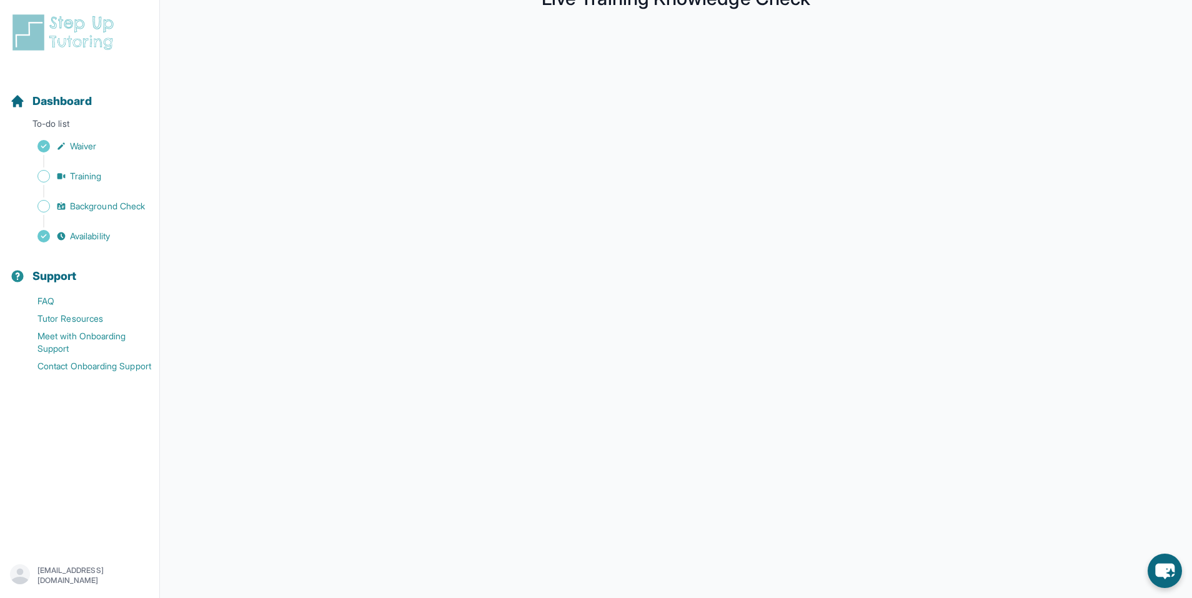 The height and width of the screenshot is (598, 1192). What do you see at coordinates (84, 176) in the screenshot?
I see `a: Training` at bounding box center [84, 176].